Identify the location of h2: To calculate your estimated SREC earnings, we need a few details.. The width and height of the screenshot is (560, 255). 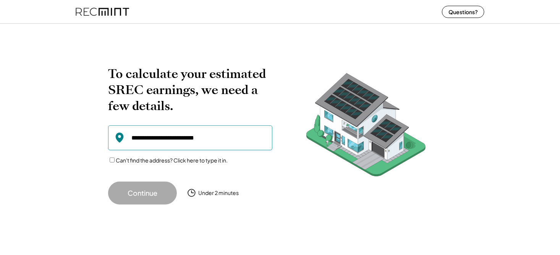
(190, 90).